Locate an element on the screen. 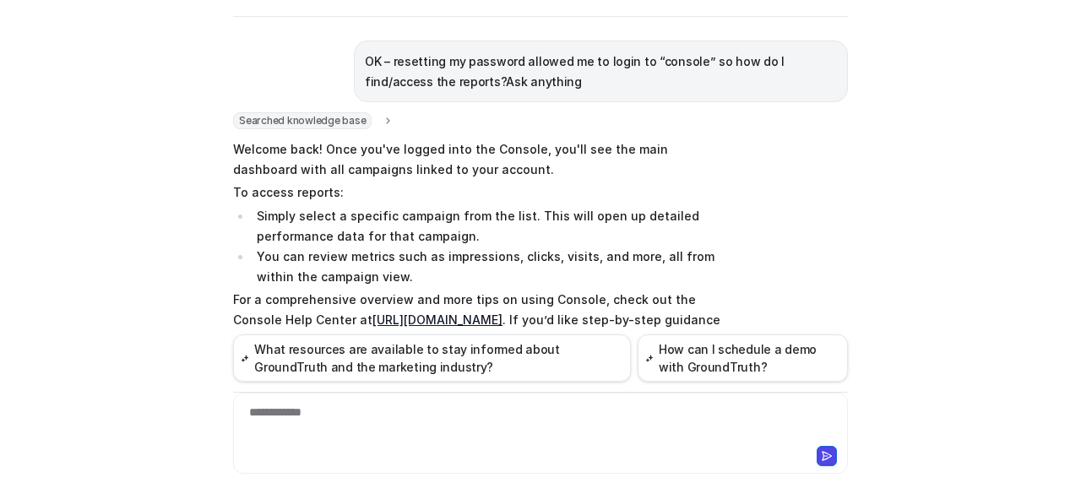 Image resolution: width=1081 pixels, height=494 pixels. p: OK – resetting my password allowed me to login to “console” so how do I find/access the reports?A... is located at coordinates (600, 72).